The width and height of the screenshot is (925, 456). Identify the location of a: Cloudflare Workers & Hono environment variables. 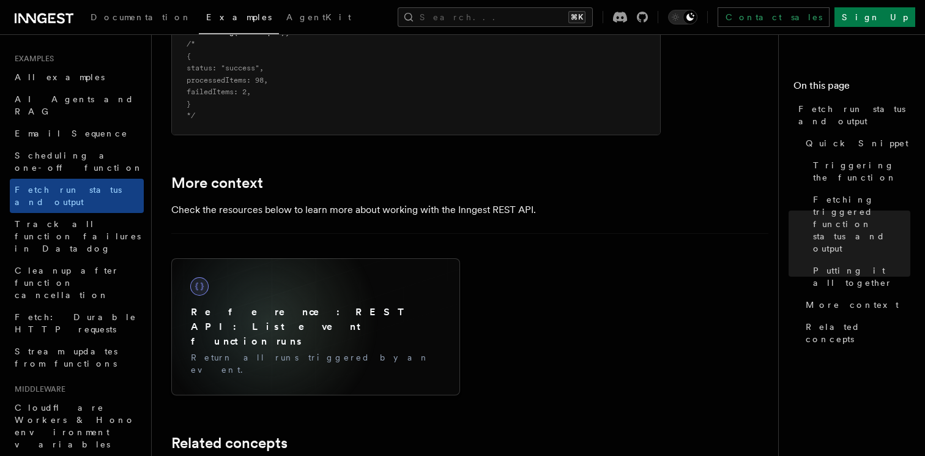
(76, 426).